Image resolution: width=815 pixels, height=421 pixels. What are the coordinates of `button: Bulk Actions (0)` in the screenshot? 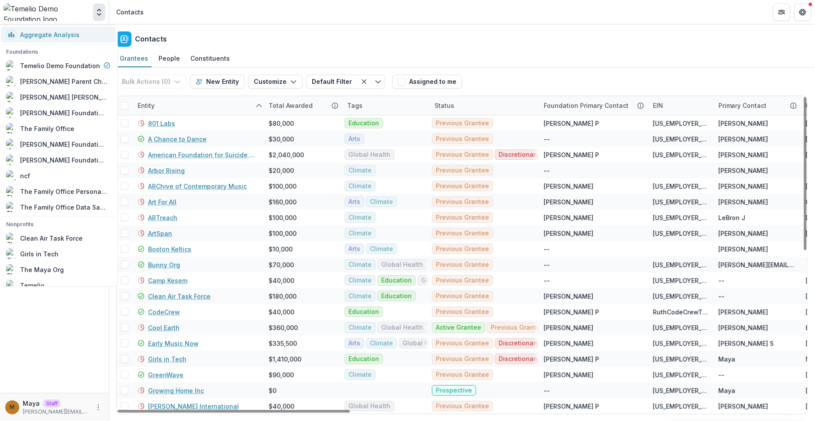 It's located at (151, 82).